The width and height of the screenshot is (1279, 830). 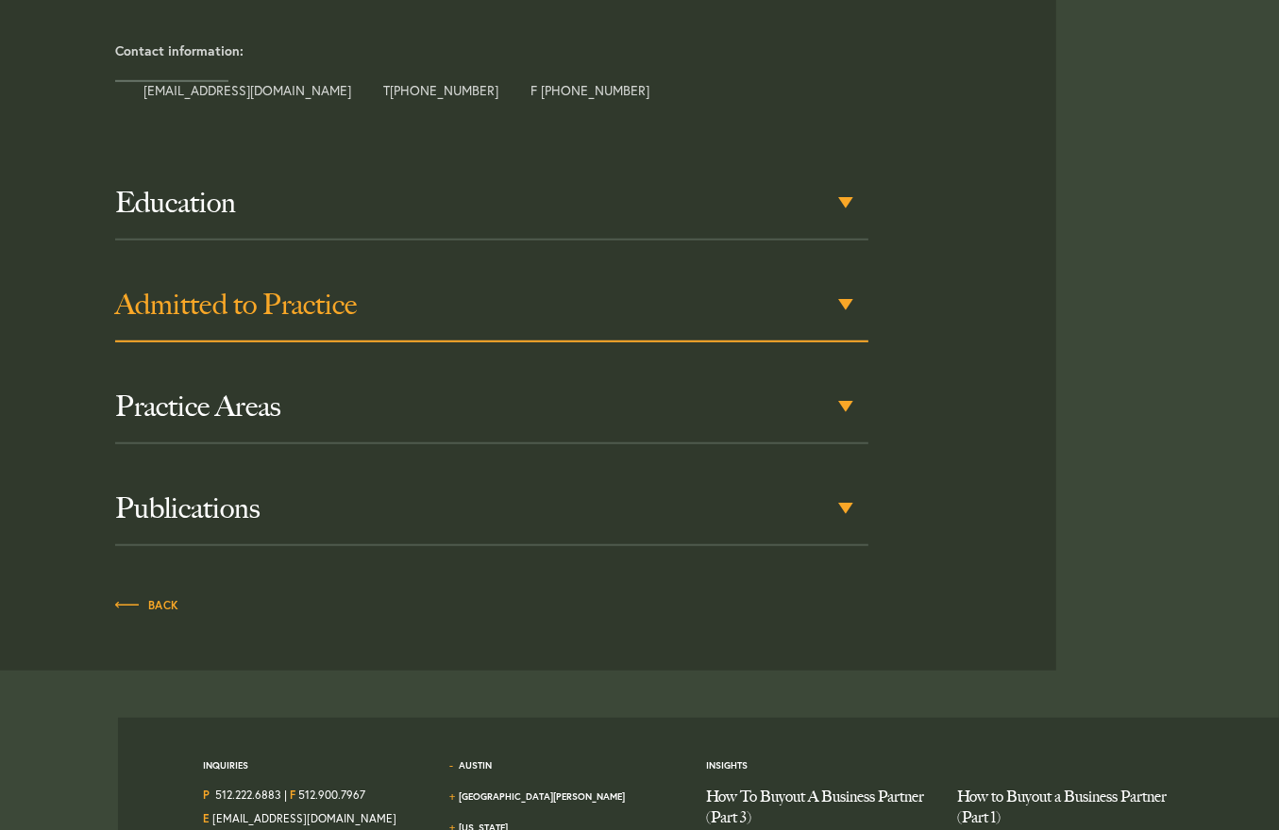 I want to click on span: T, so click(x=441, y=91).